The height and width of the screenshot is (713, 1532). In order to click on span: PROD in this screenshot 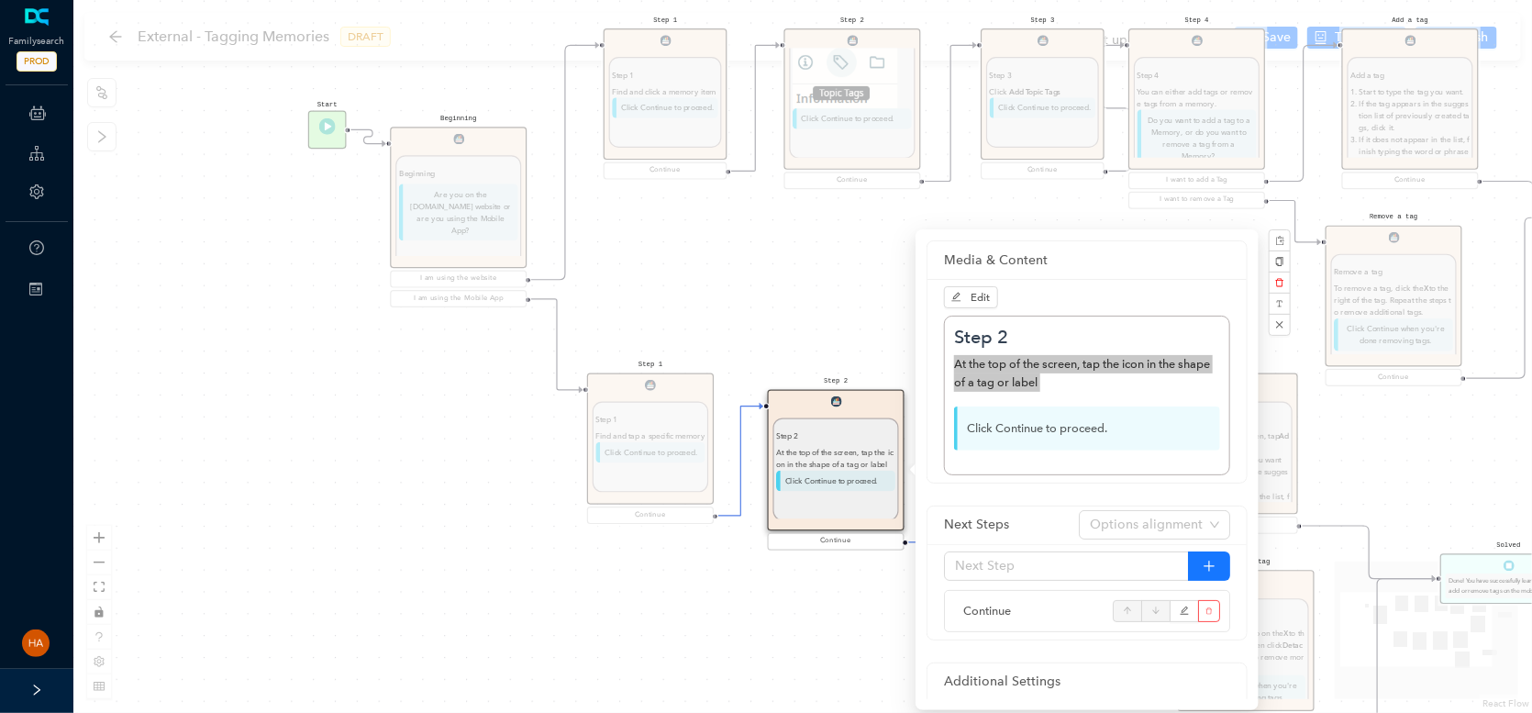, I will do `click(37, 61)`.